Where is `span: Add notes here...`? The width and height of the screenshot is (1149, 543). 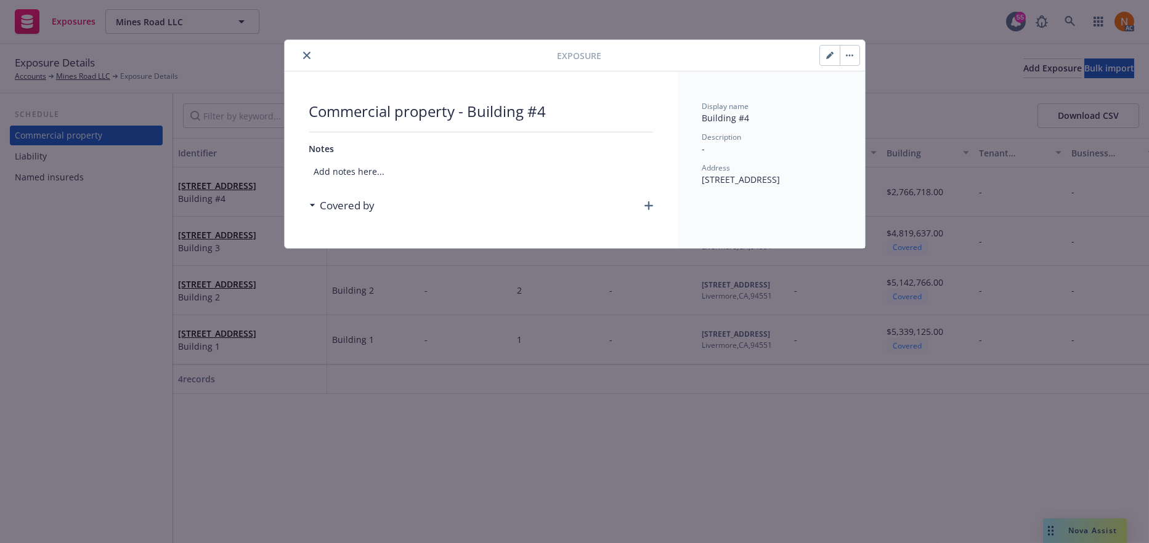 span: Add notes here... is located at coordinates (481, 171).